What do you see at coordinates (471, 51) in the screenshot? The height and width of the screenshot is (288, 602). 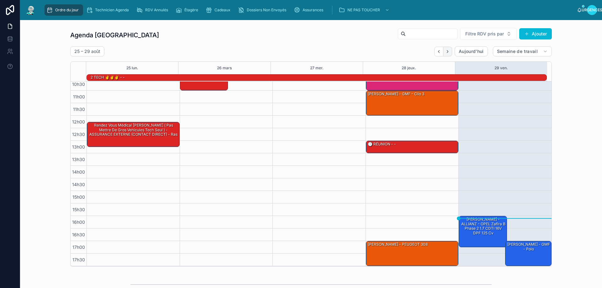 I see `button: Aujourd'hui` at bounding box center [471, 51].